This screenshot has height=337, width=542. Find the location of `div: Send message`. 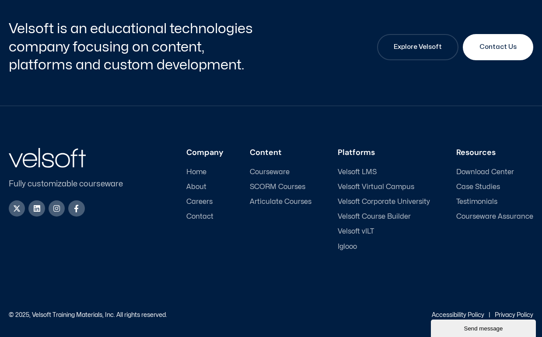

div: Send message is located at coordinates (52, 10).